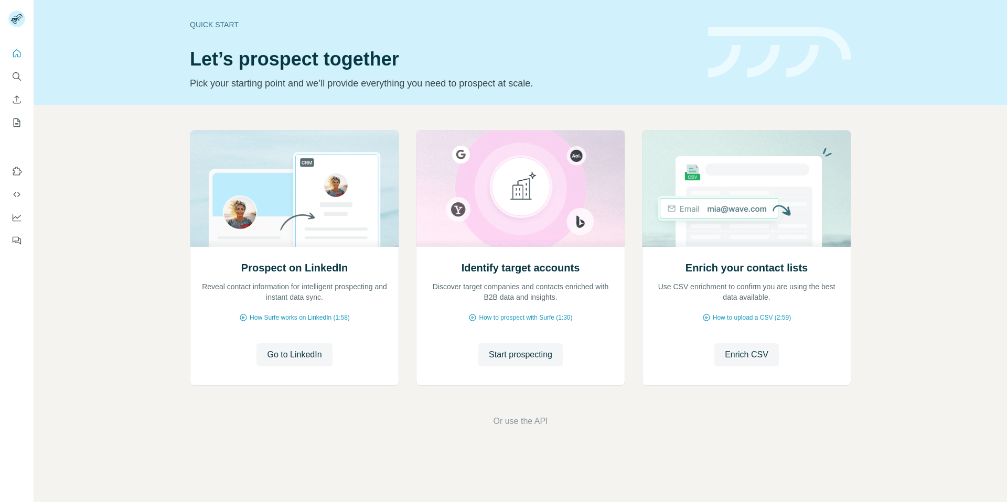 Image resolution: width=1007 pixels, height=502 pixels. Describe the element at coordinates (746, 268) in the screenshot. I see `h2: Enrich your contact lists` at that location.